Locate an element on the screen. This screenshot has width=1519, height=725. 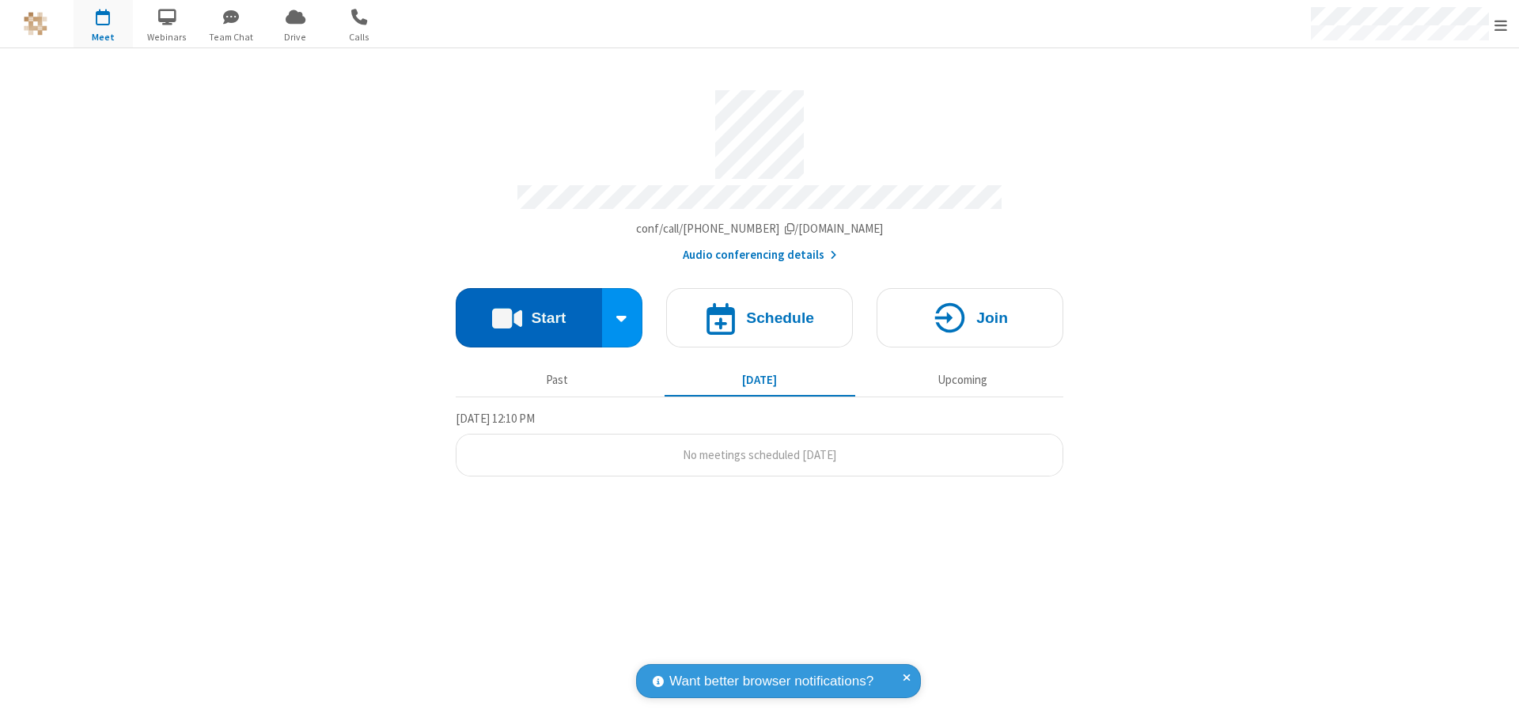
section: Account details is located at coordinates (759, 171).